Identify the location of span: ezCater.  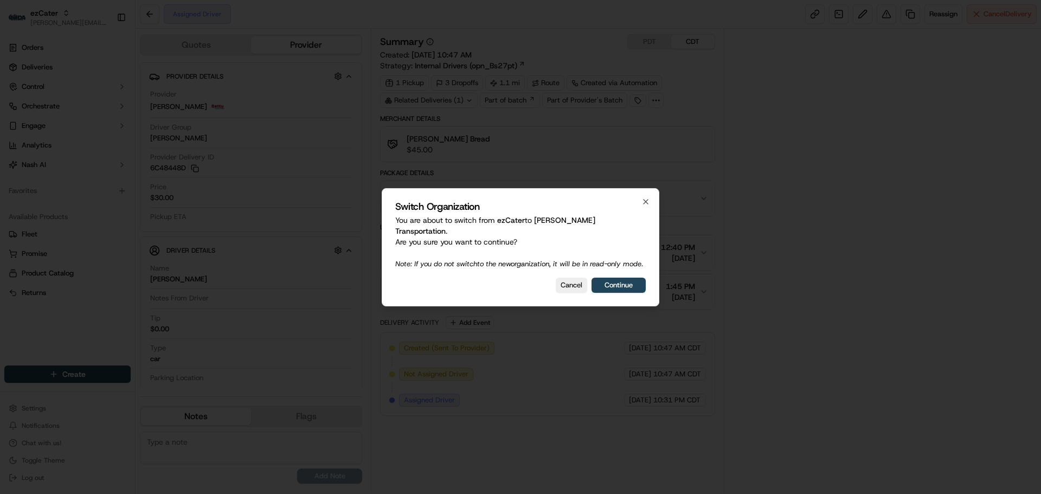
(511, 220).